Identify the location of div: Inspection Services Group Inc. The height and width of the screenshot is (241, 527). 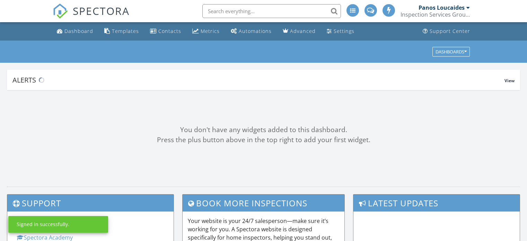
(435, 15).